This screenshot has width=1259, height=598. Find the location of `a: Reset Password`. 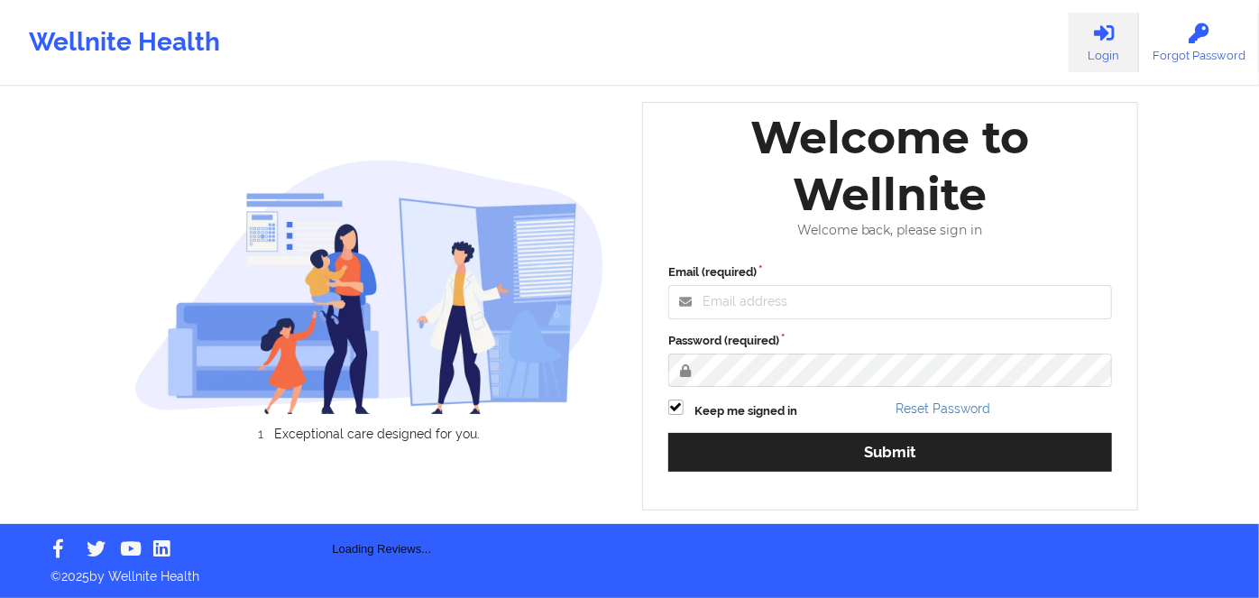

a: Reset Password is located at coordinates (943, 408).